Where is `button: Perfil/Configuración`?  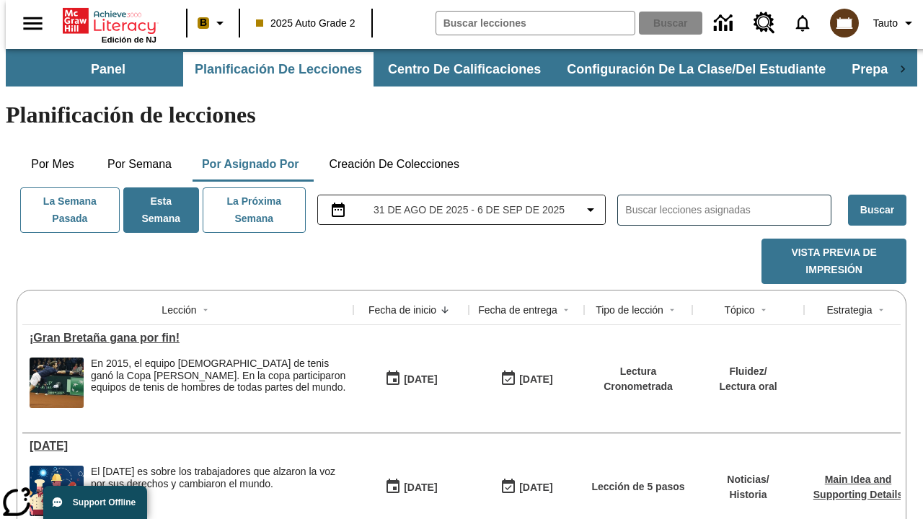 button: Perfil/Configuración is located at coordinates (895, 23).